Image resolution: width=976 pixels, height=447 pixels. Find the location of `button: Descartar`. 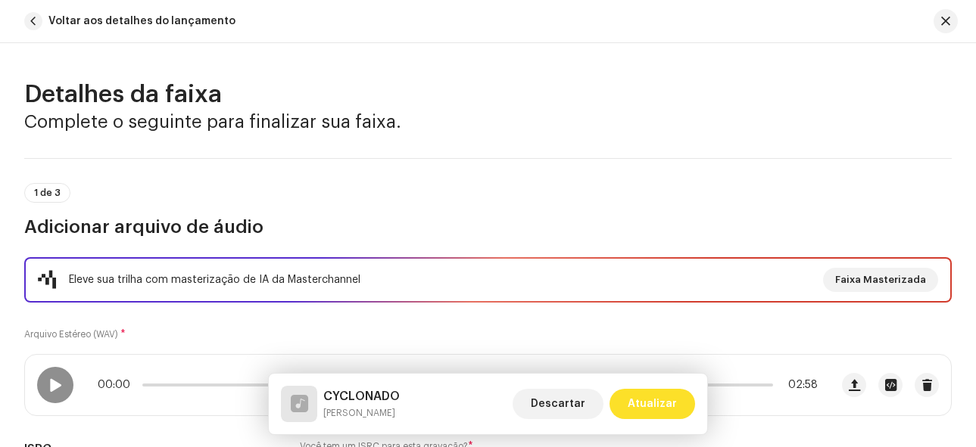

button: Descartar is located at coordinates (558, 404).